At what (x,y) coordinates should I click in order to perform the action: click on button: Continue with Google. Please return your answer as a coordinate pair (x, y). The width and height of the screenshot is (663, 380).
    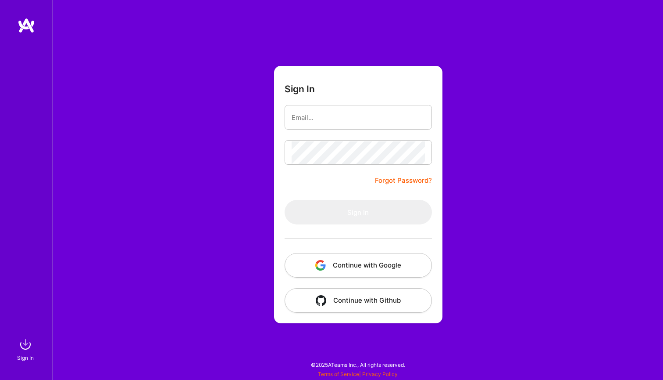
    Looking at the image, I should click on (359, 265).